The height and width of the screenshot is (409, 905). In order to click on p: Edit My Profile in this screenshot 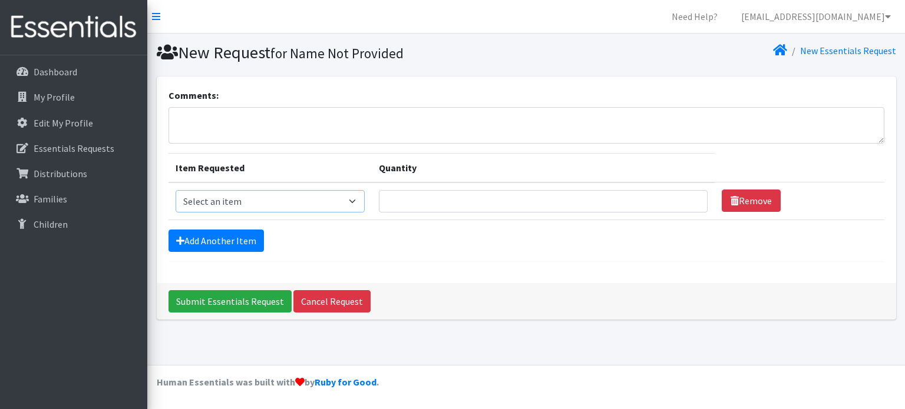, I will do `click(63, 123)`.